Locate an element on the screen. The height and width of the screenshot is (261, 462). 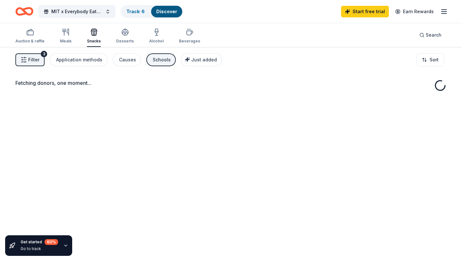
span: Just added is located at coordinates (204, 59).